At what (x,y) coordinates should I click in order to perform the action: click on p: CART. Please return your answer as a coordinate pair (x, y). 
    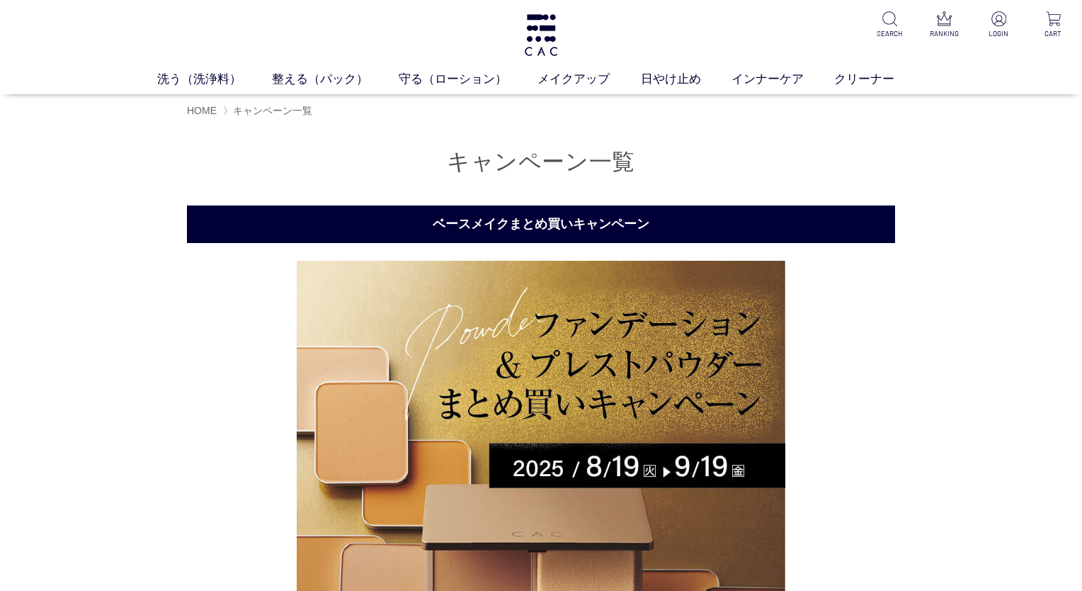
    Looking at the image, I should click on (1053, 33).